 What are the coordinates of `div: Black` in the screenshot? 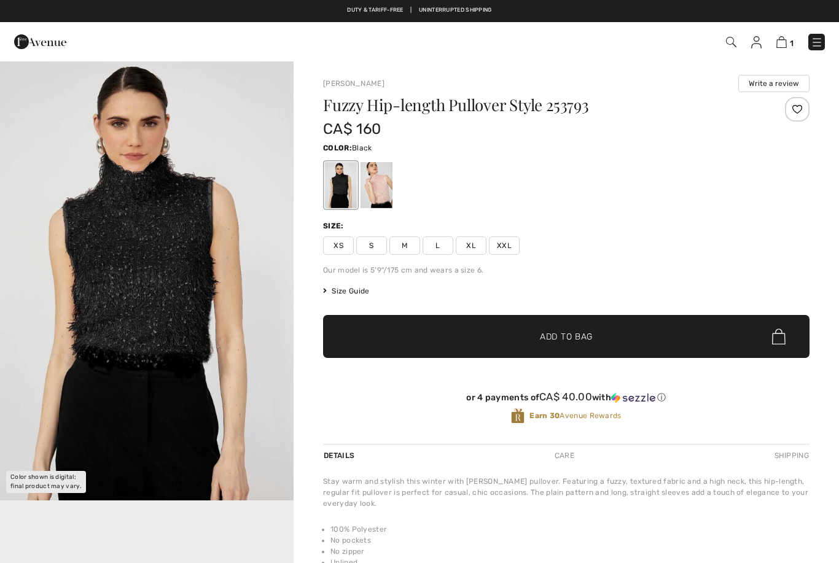 It's located at (341, 185).